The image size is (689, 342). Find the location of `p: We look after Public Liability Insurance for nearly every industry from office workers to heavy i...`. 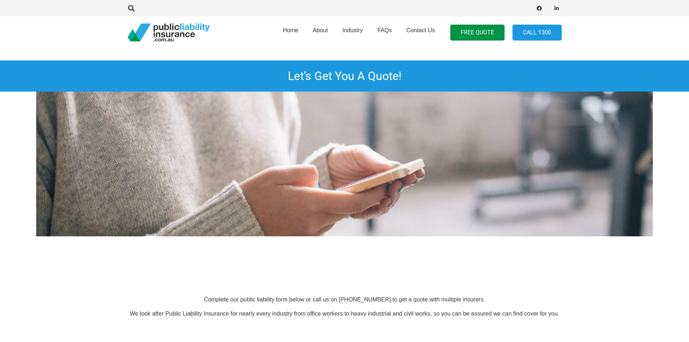

p: We look after Public Liability Insurance for nearly every industry from office workers to heavy i... is located at coordinates (345, 314).